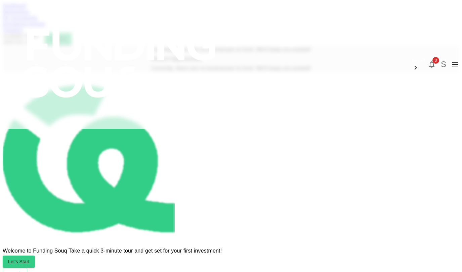 Image resolution: width=462 pixels, height=272 pixels. I want to click on span: العربية, so click(418, 60).